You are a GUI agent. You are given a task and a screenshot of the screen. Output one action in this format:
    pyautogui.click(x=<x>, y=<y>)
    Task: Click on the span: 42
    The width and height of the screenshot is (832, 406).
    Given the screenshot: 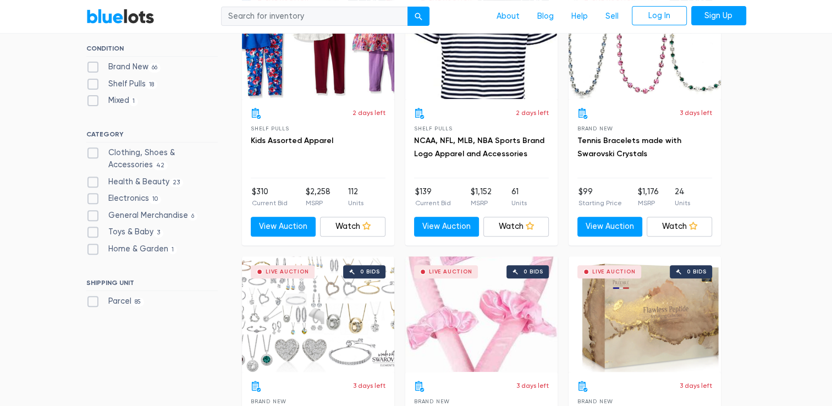 What is the action you would take?
    pyautogui.click(x=161, y=166)
    